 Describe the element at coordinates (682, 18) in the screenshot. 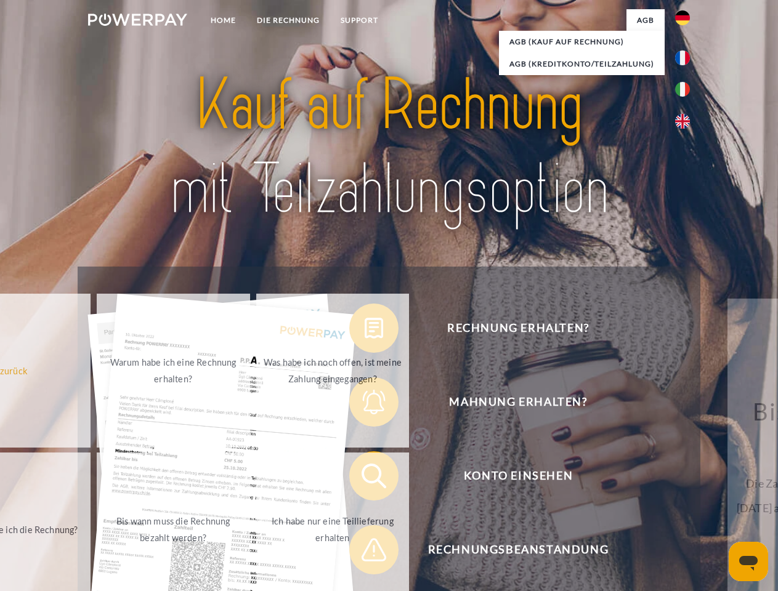

I see `img: de` at that location.